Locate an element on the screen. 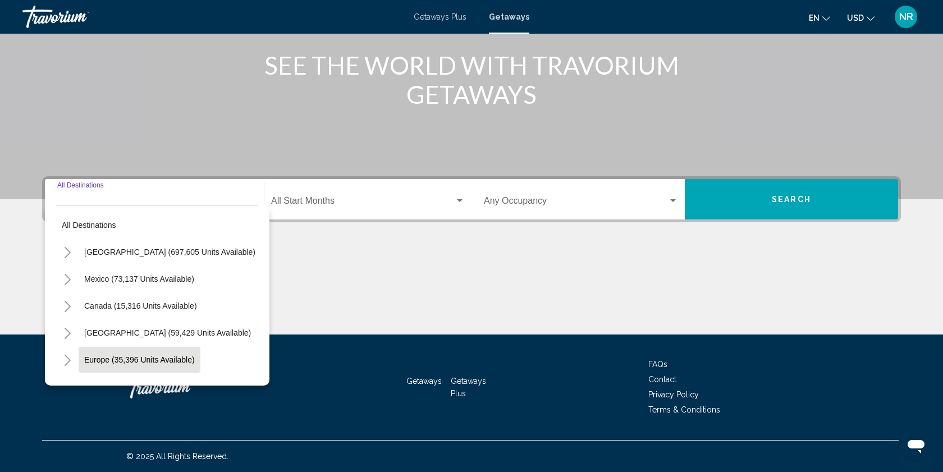 This screenshot has width=943, height=472. h1: SEE THE WORLD WITH TRAVORIUM GETAWAYS is located at coordinates (471, 80).